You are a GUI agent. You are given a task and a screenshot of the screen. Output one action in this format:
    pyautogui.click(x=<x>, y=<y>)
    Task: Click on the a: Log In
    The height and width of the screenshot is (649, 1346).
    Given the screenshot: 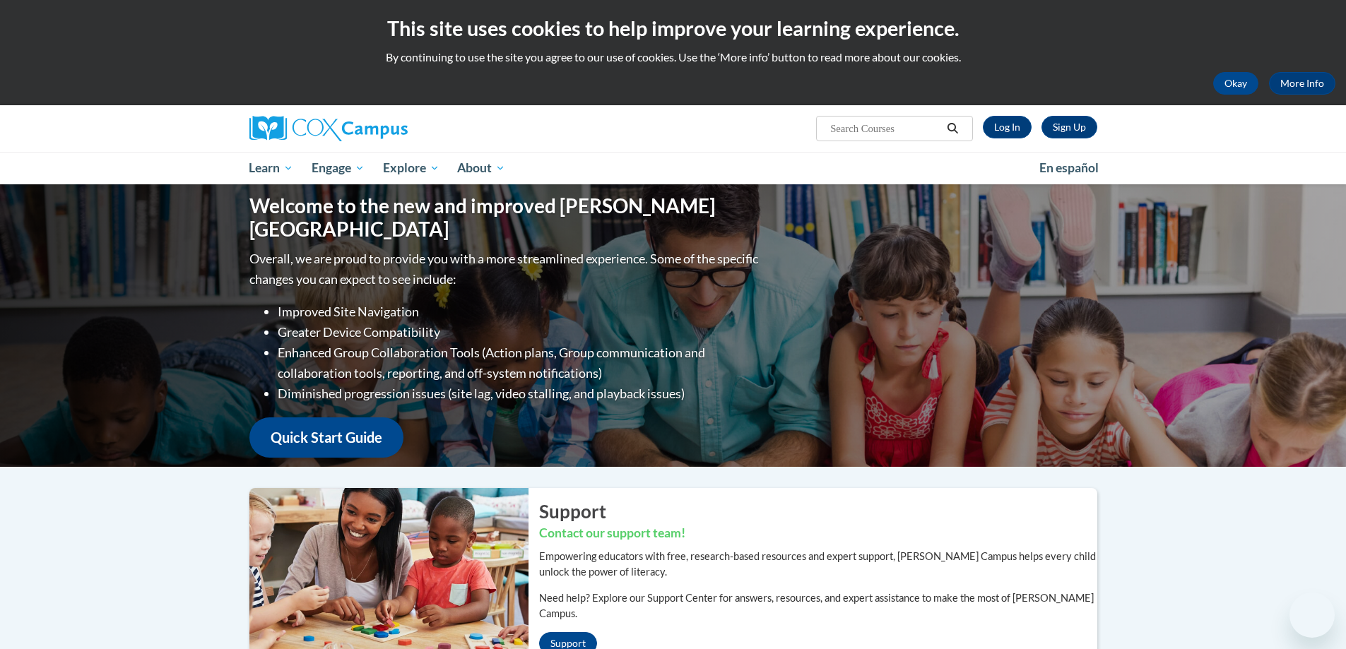 What is the action you would take?
    pyautogui.click(x=1007, y=127)
    